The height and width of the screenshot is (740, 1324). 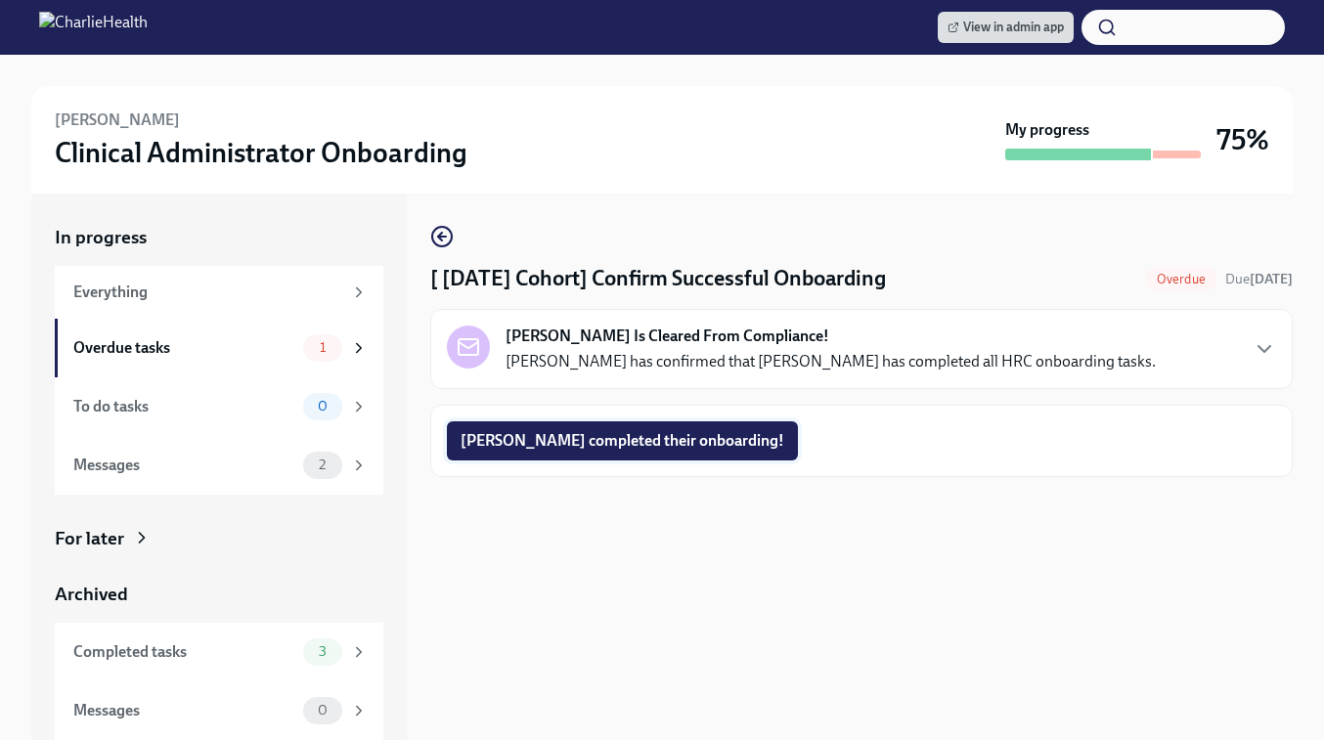 I want to click on img: CharlieHealth, so click(x=93, y=27).